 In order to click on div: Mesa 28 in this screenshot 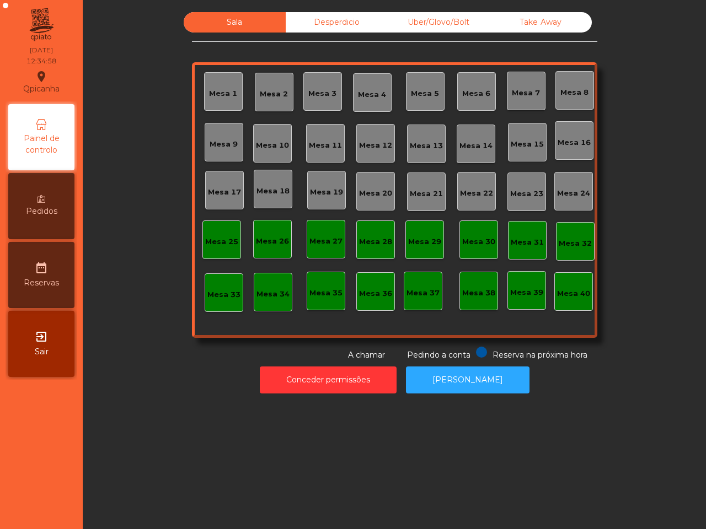, I will do `click(376, 242)`.